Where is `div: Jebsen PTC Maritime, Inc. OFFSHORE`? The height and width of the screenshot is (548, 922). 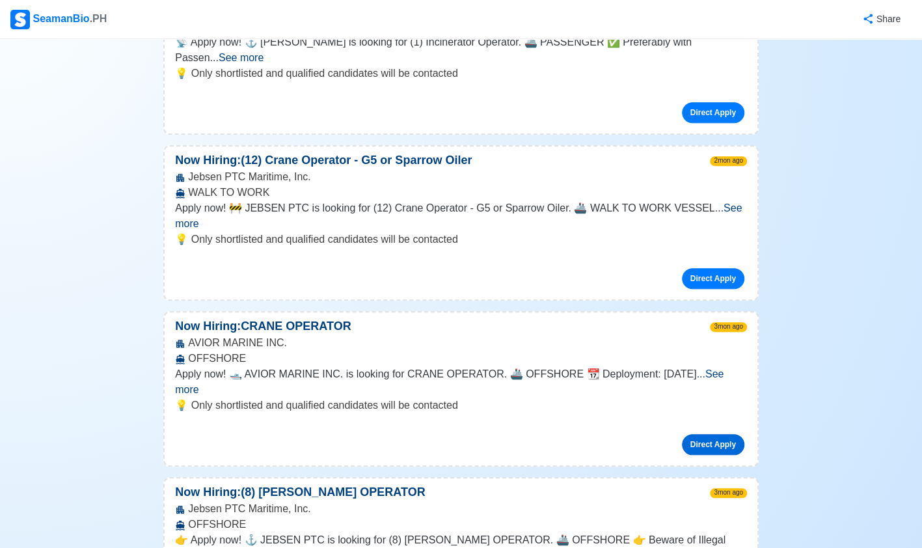 div: Jebsen PTC Maritime, Inc. OFFSHORE is located at coordinates (461, 517).